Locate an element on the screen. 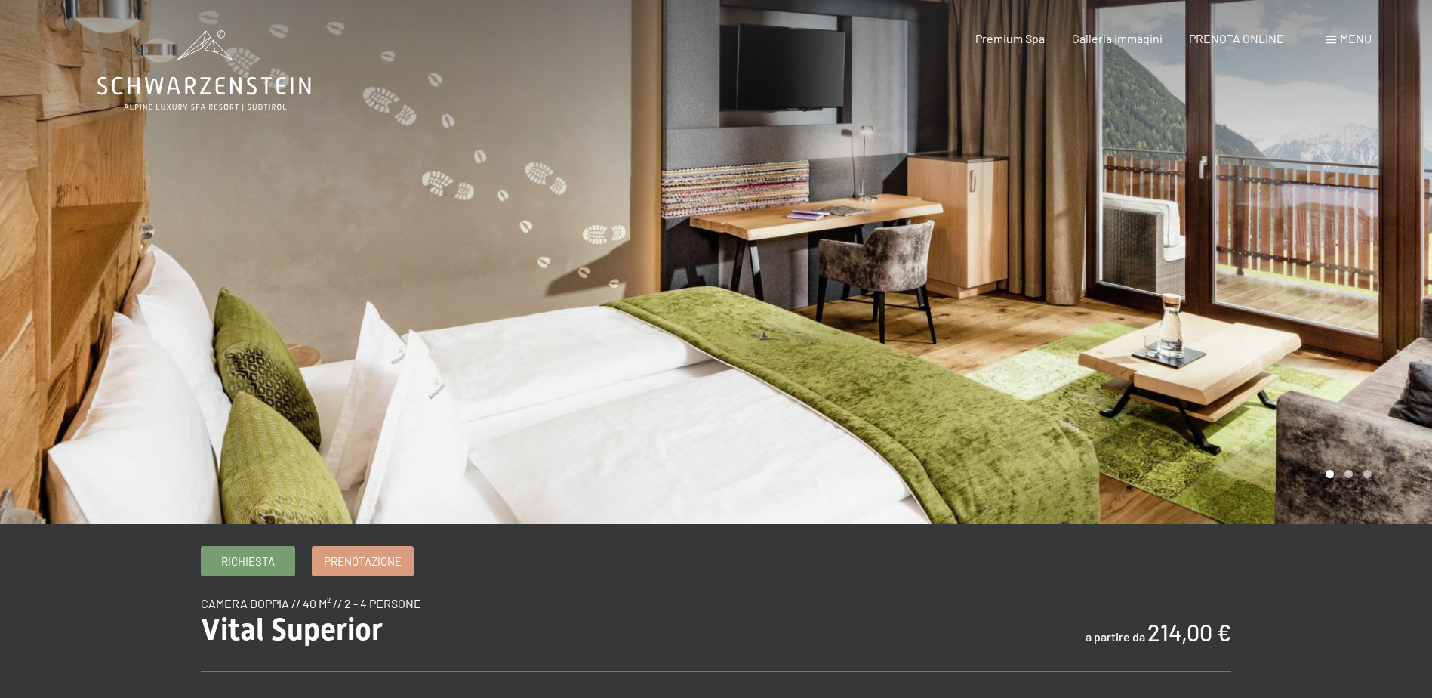 This screenshot has width=1432, height=698. span: Richiesta is located at coordinates (248, 561).